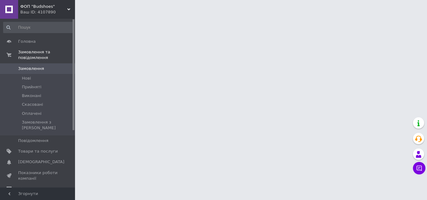 Image resolution: width=427 pixels, height=200 pixels. Describe the element at coordinates (33, 105) in the screenshot. I see `span: Скасовані` at that location.